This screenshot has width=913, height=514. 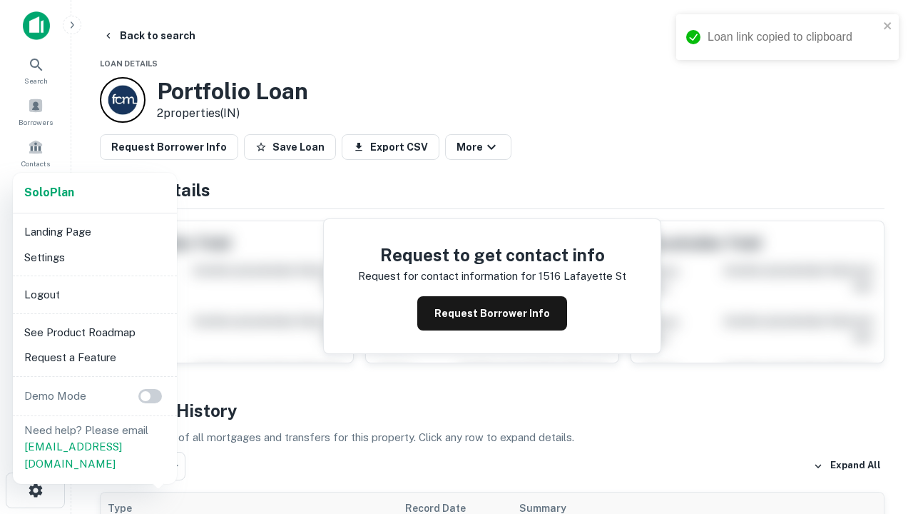 What do you see at coordinates (888, 26) in the screenshot?
I see `button: close` at bounding box center [888, 26].